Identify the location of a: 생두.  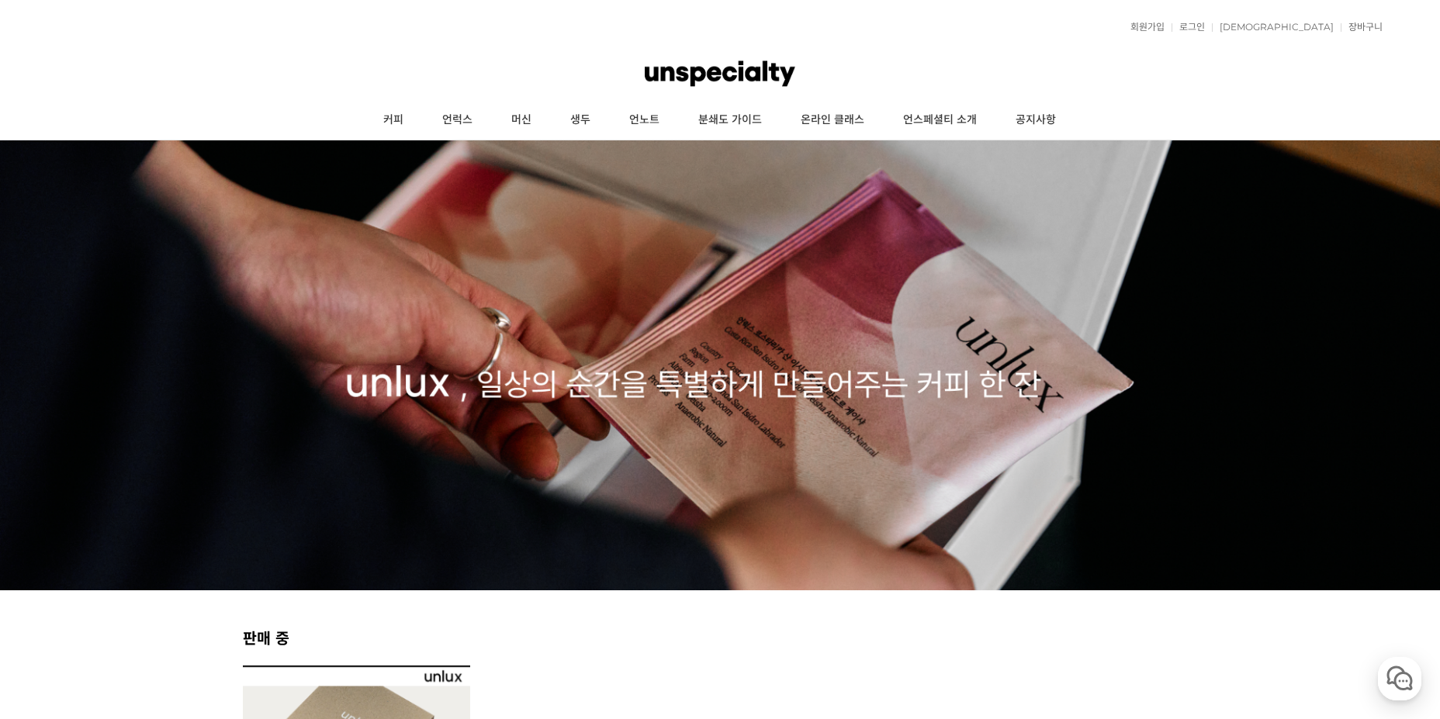
(580, 120).